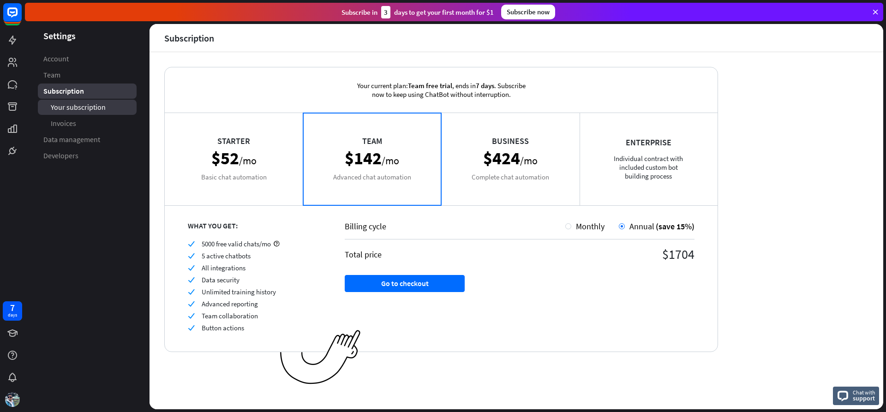 The height and width of the screenshot is (412, 886). Describe the element at coordinates (87, 139) in the screenshot. I see `a: Data management` at that location.